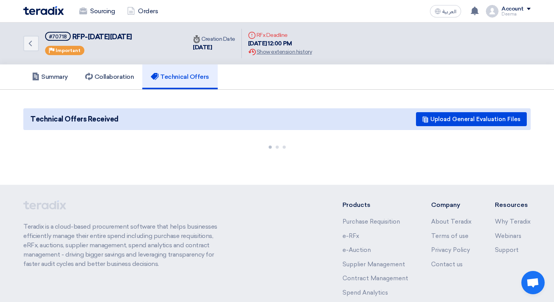 Image resolution: width=554 pixels, height=302 pixels. Describe the element at coordinates (492, 11) in the screenshot. I see `img: profile_test.png` at that location.